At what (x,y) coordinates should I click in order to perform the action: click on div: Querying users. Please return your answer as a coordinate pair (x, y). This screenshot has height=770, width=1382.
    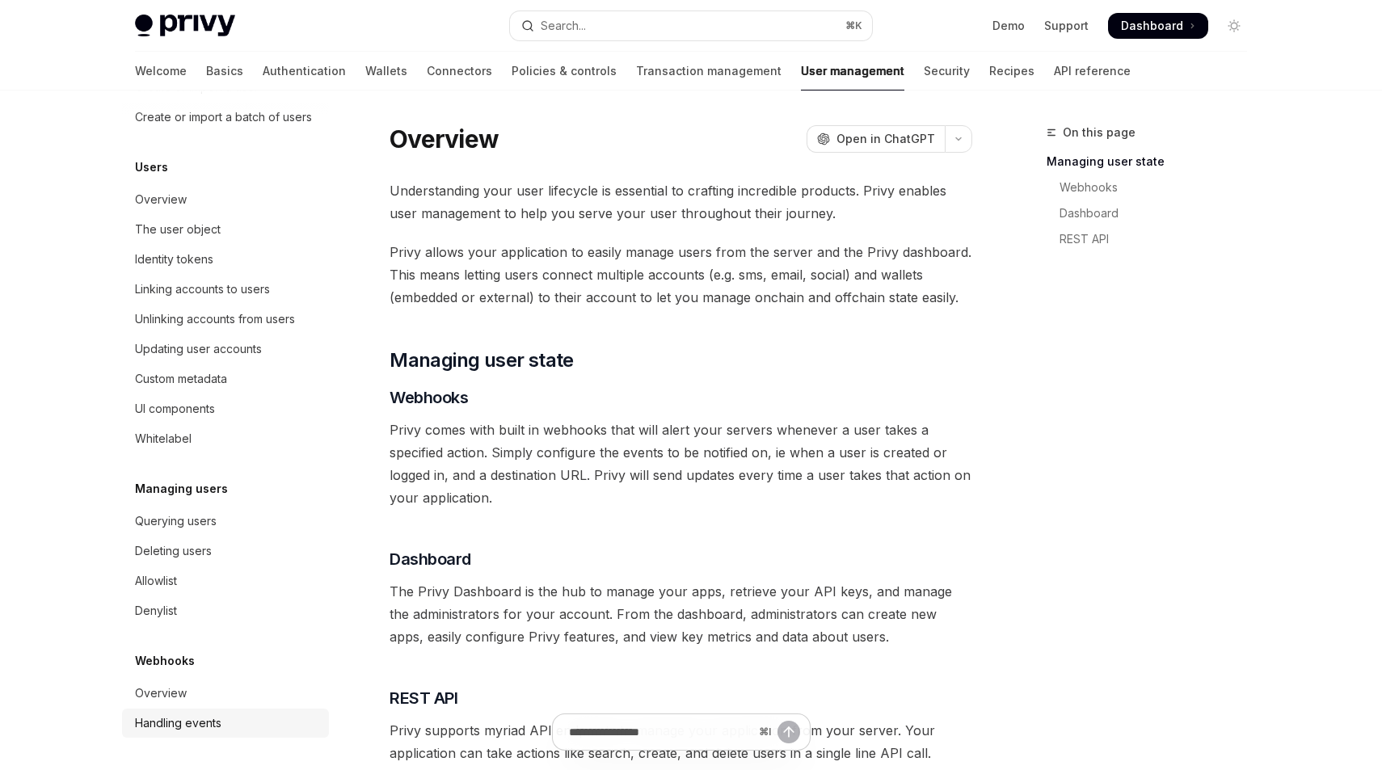
    Looking at the image, I should click on (175, 521).